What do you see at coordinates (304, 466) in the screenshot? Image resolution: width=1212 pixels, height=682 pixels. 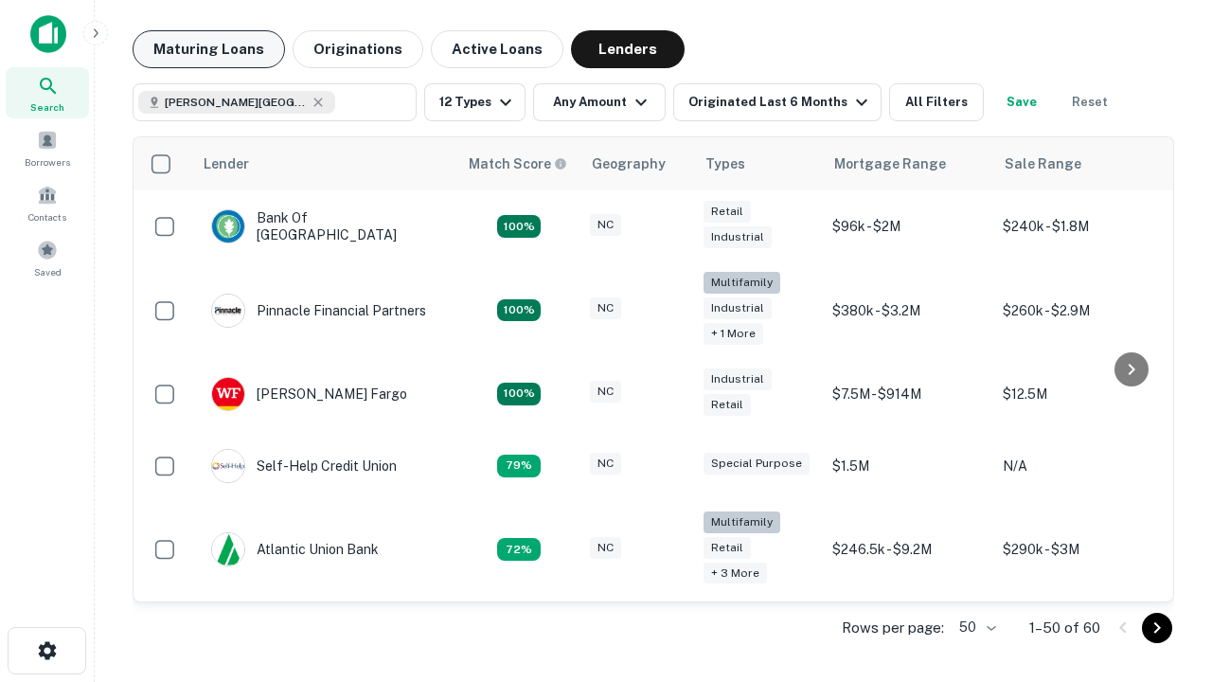 I see `div: Self-help Credit Union` at bounding box center [304, 466].